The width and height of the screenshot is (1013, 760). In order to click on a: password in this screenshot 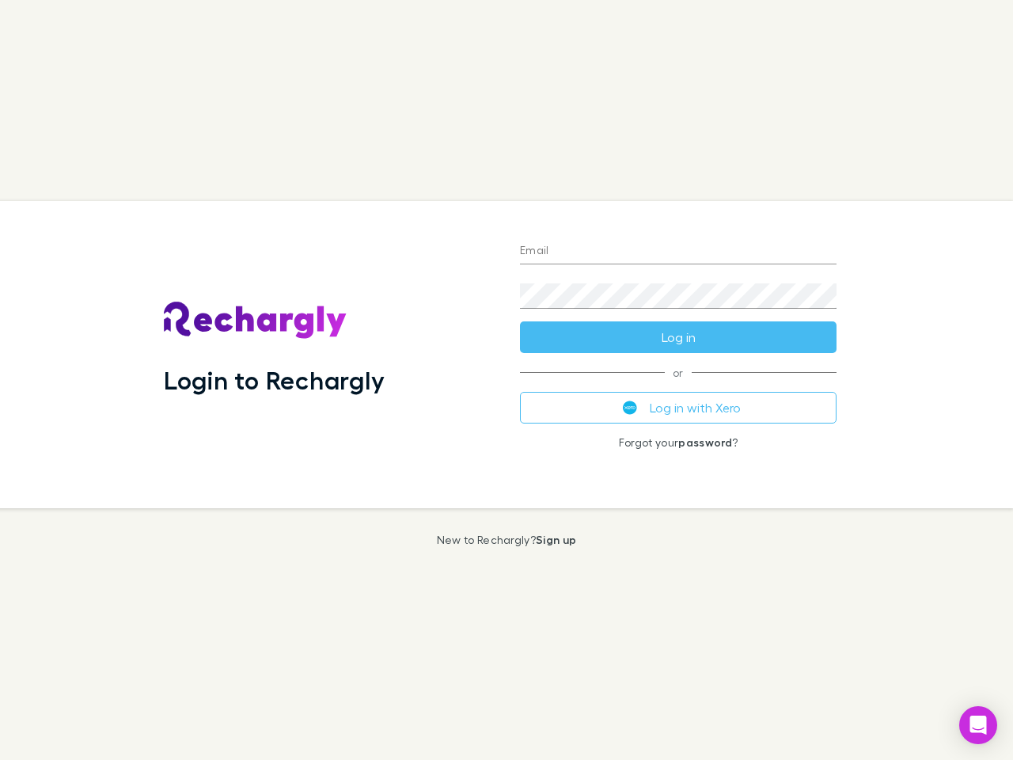, I will do `click(705, 442)`.